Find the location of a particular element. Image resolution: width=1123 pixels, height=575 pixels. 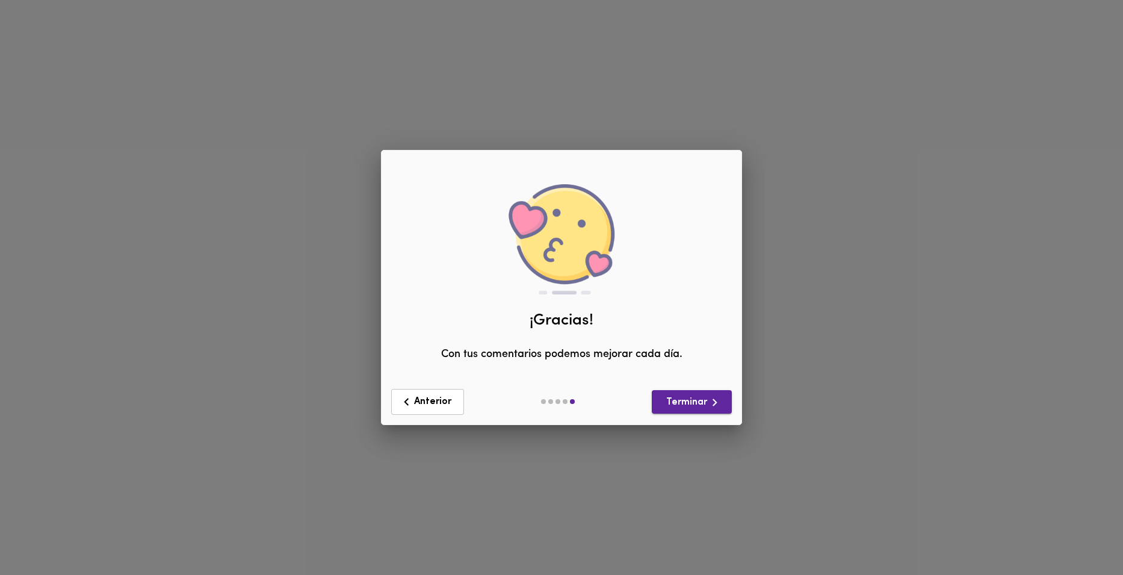

span: Anterior is located at coordinates (427, 401).